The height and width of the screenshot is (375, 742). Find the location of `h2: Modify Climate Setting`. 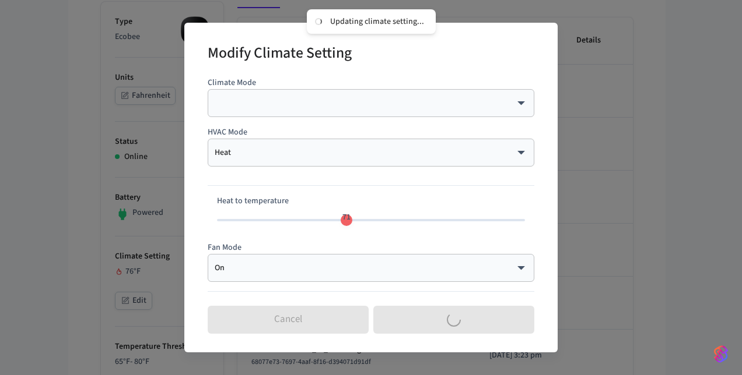

h2: Modify Climate Setting is located at coordinates (279, 54).